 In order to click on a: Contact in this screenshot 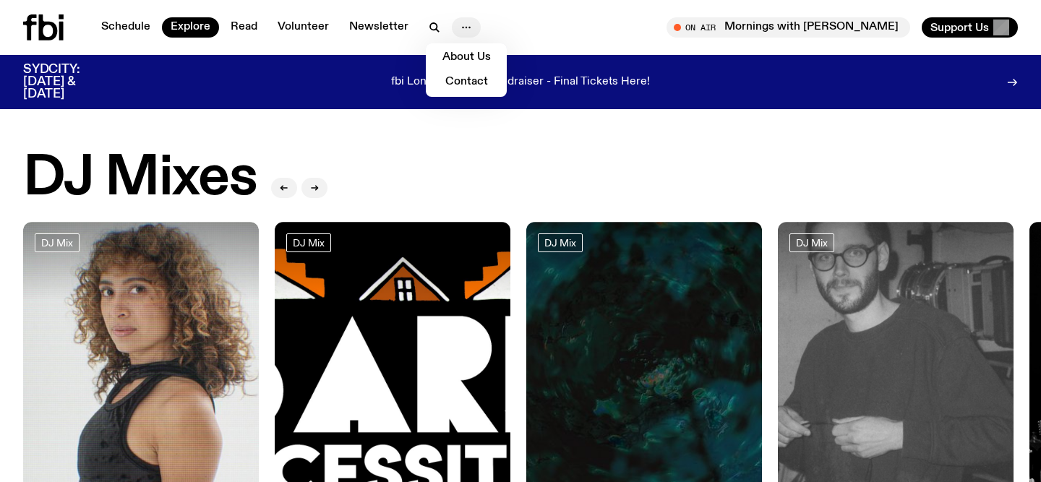, I will do `click(466, 82)`.